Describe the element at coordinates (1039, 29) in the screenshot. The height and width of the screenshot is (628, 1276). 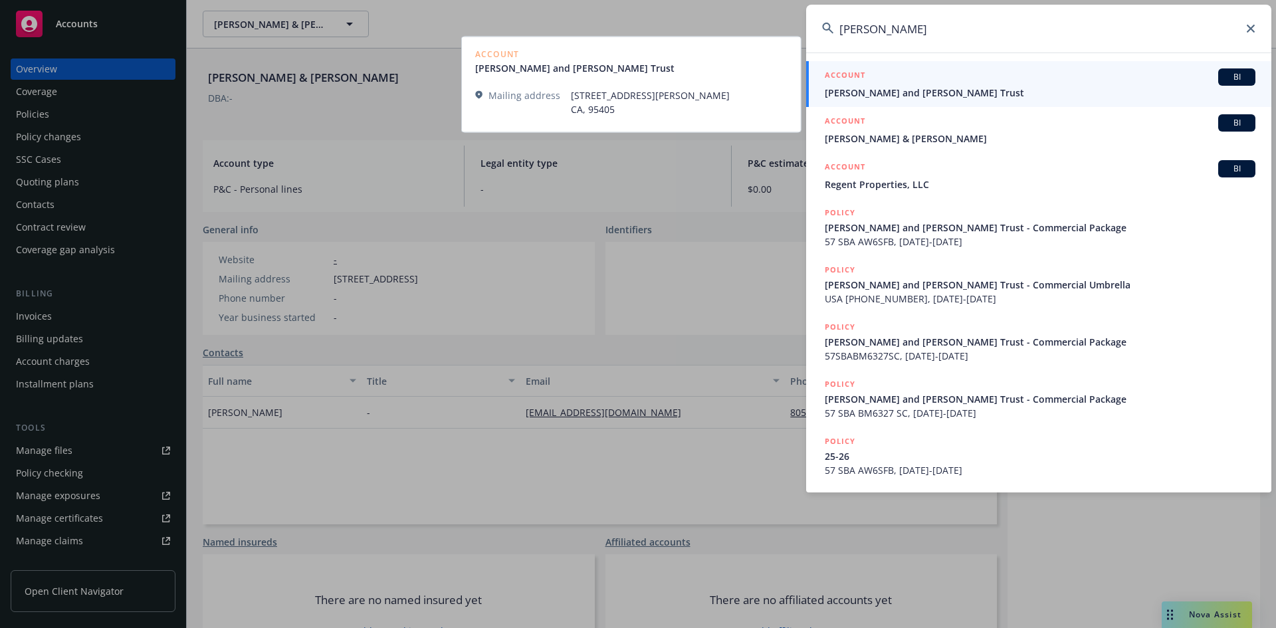
I see `input: Search...` at that location.